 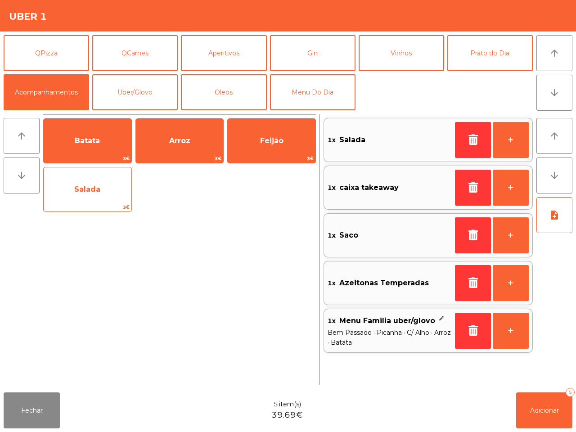 What do you see at coordinates (554, 215) in the screenshot?
I see `button: note_add` at bounding box center [554, 215].